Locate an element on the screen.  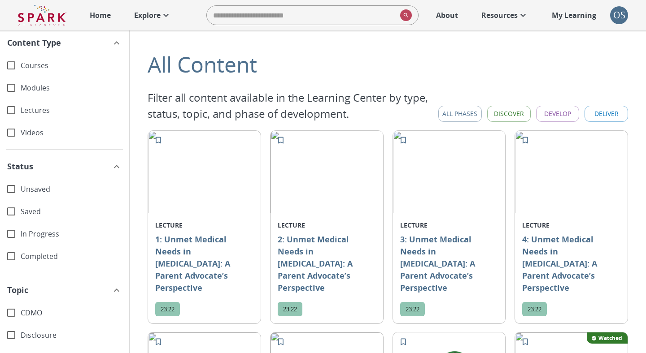
span: Courses is located at coordinates (71, 65).